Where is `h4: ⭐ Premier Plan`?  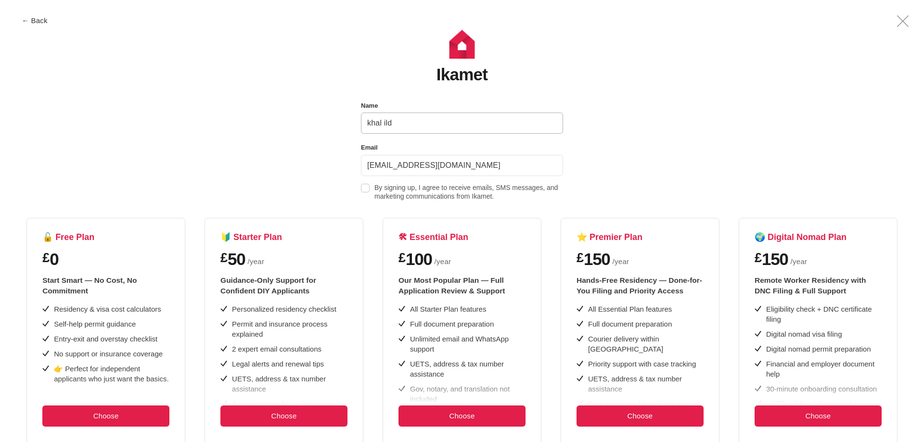 h4: ⭐ Premier Plan is located at coordinates (640, 237).